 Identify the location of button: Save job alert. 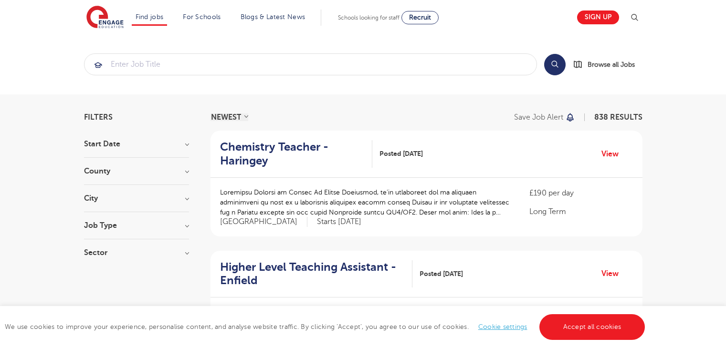
(544, 117).